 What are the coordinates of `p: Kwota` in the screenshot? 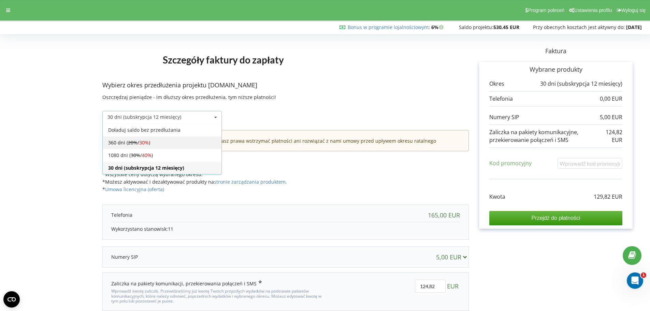 It's located at (497, 197).